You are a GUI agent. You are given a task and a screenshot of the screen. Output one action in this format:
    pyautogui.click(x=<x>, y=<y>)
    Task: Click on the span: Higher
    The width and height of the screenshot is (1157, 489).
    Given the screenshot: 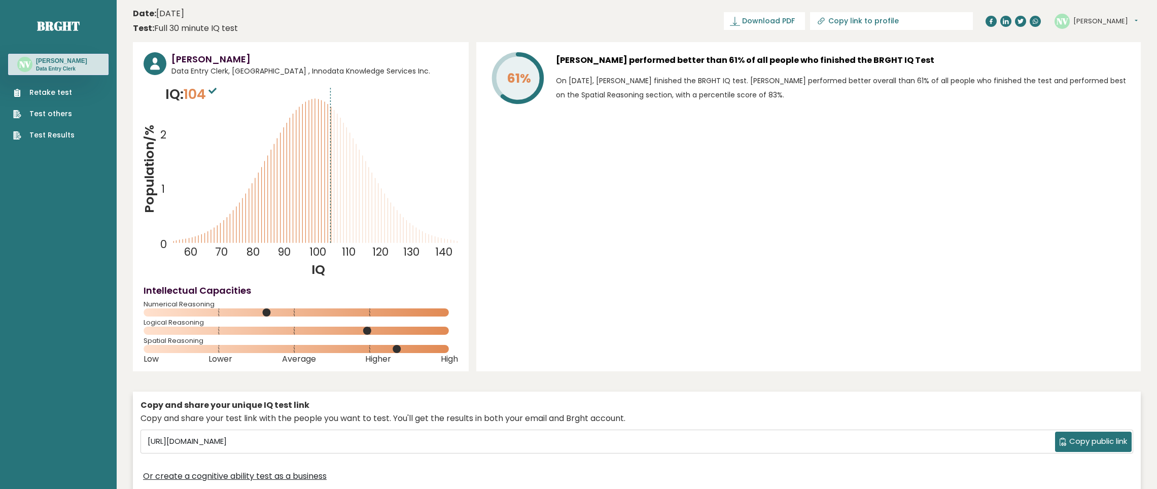 What is the action you would take?
    pyautogui.click(x=378, y=359)
    